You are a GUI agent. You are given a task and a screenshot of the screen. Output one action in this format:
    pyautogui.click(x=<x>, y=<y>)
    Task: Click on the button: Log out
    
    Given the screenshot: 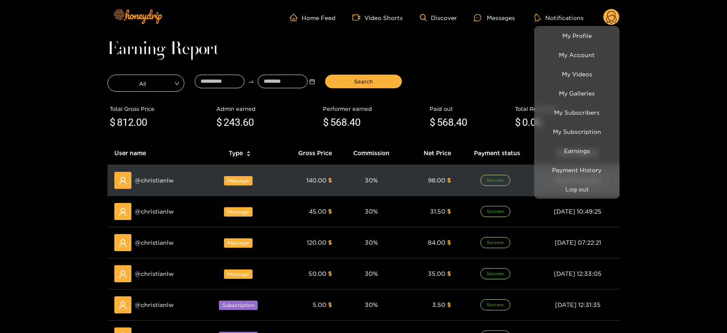 What is the action you would take?
    pyautogui.click(x=577, y=189)
    